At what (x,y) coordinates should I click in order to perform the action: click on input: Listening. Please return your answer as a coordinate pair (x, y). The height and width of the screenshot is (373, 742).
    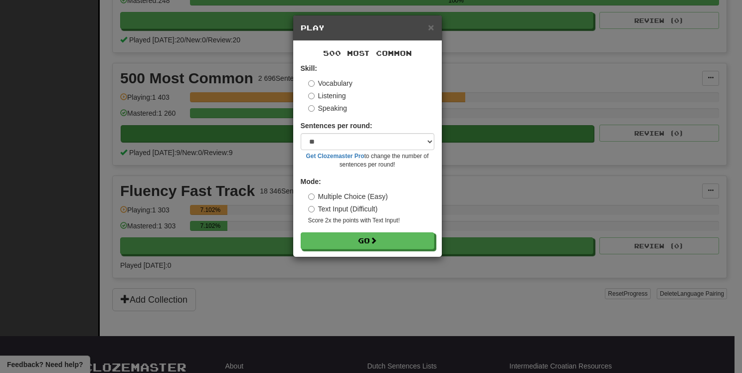
    Looking at the image, I should click on (311, 96).